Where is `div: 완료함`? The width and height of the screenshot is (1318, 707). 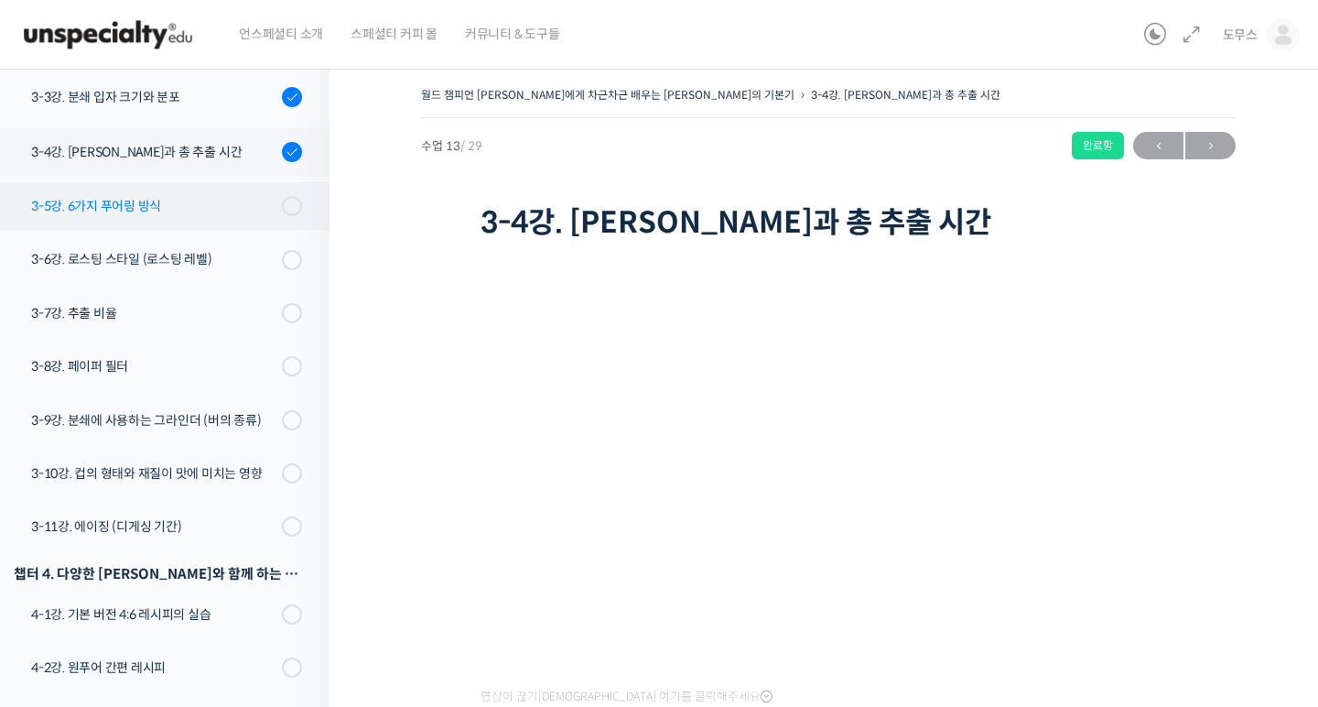
div: 완료함 is located at coordinates (1097, 146).